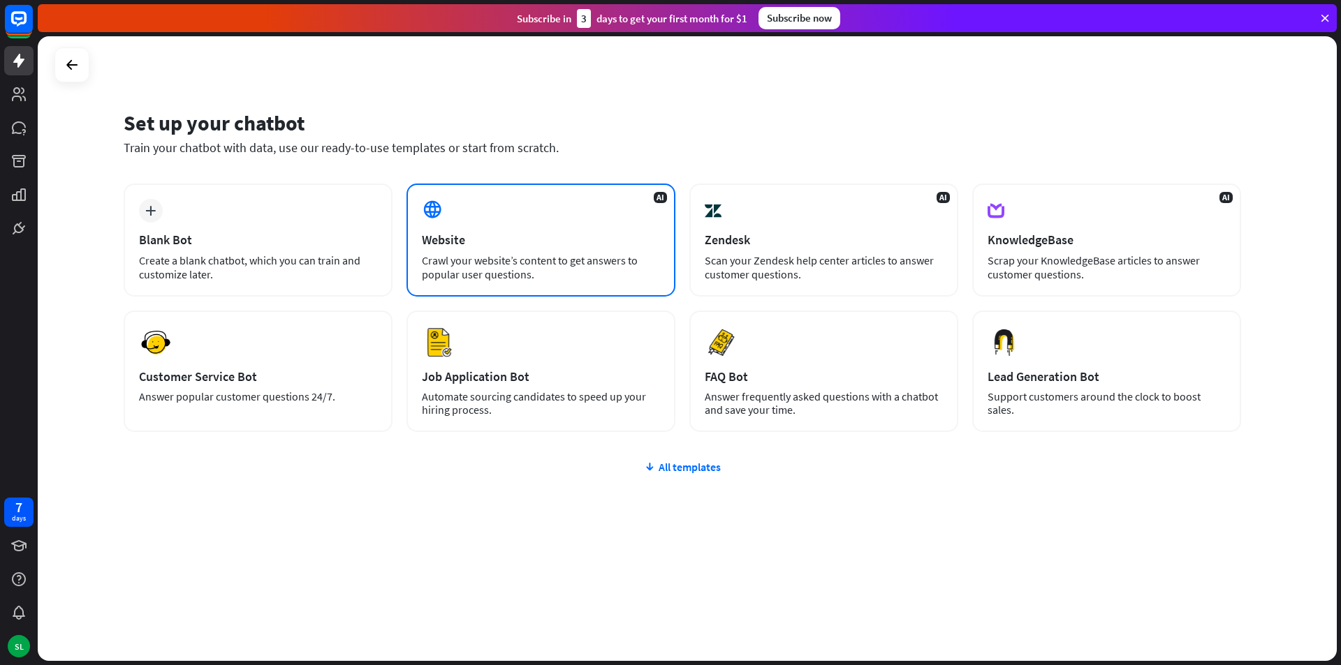 Image resolution: width=1341 pixels, height=665 pixels. I want to click on div: Scrap your KnowledgeBase articles to answer customer questions., so click(1106, 267).